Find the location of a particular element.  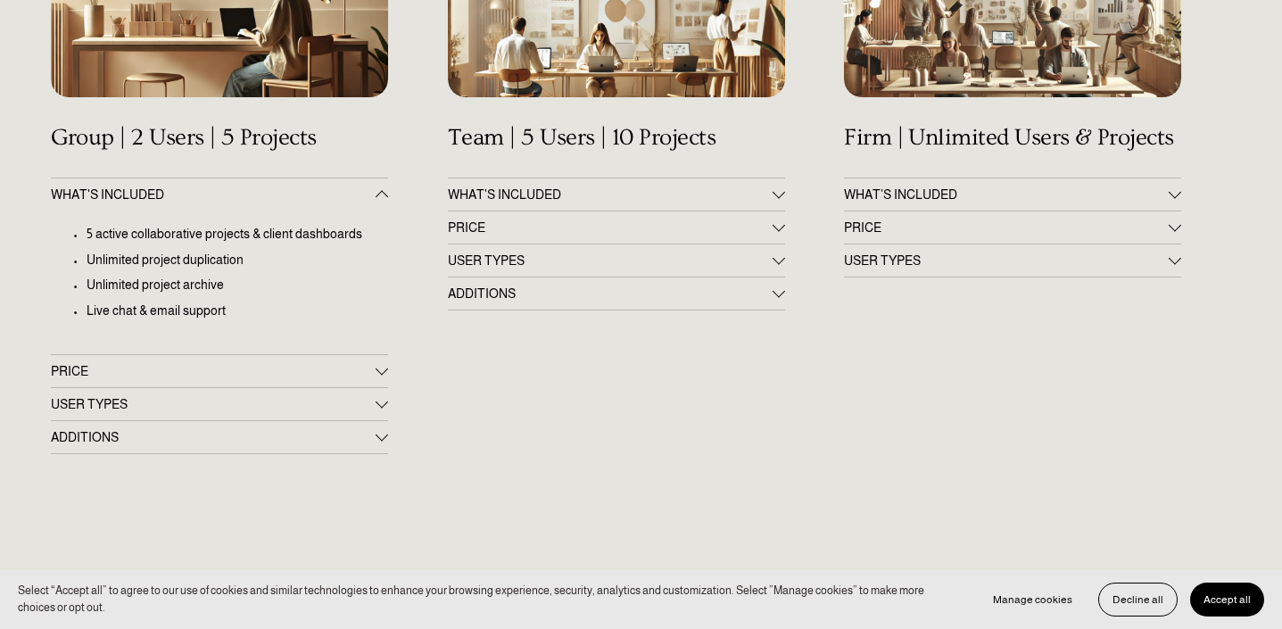

button: Manage cookies is located at coordinates (1032, 599).